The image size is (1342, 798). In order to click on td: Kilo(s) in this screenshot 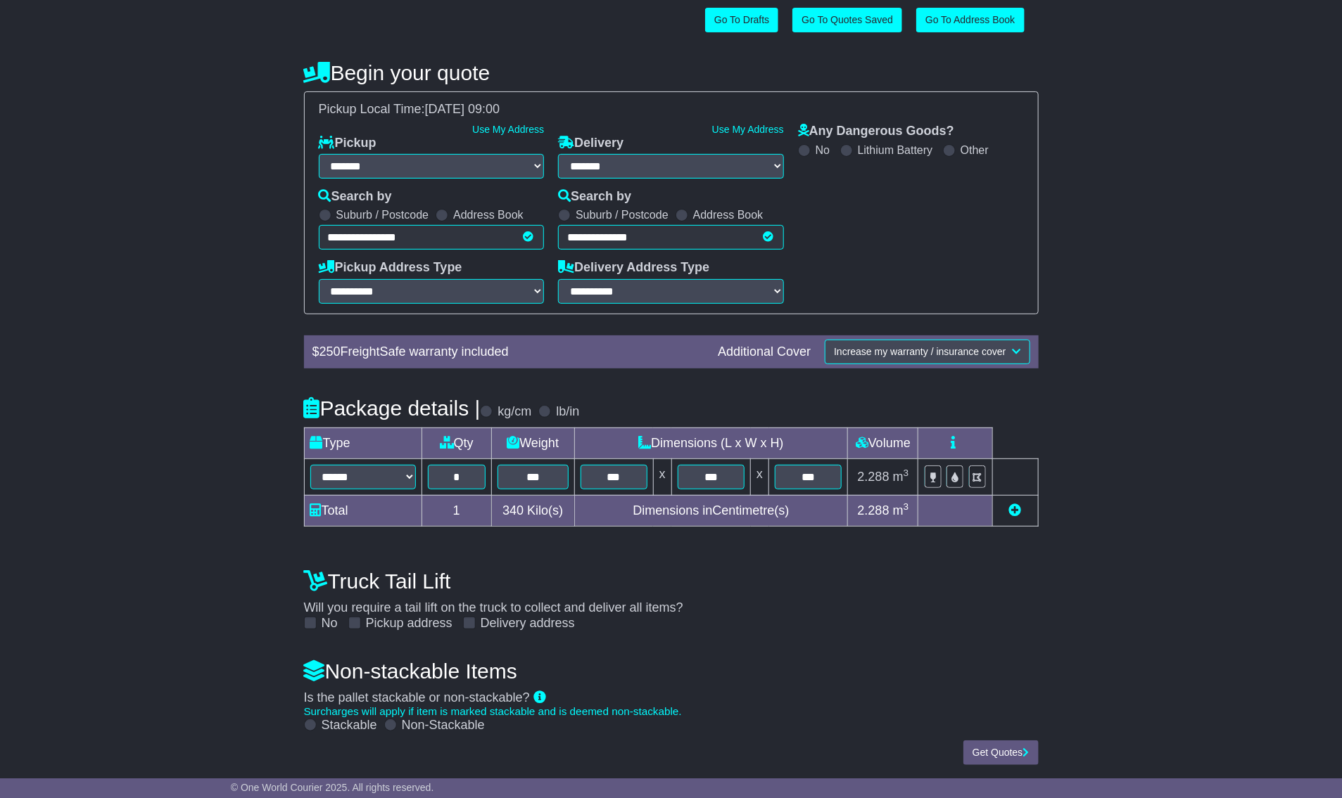, I will do `click(533, 511)`.